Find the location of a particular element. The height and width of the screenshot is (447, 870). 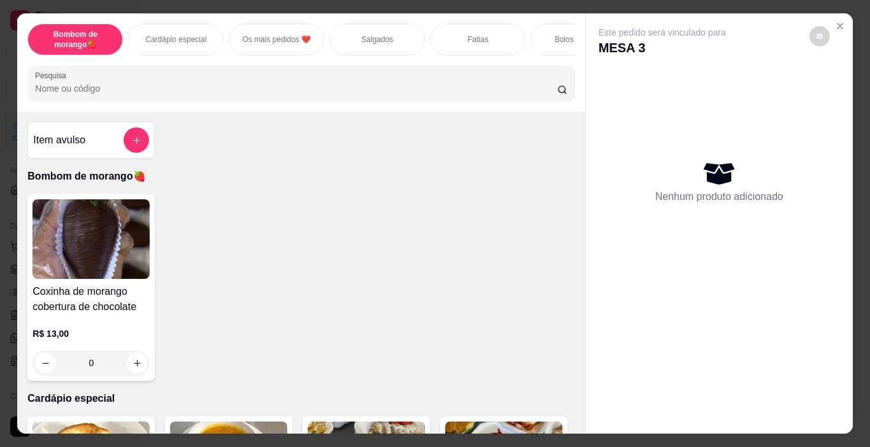

label: Pesquisa is located at coordinates (53, 75).